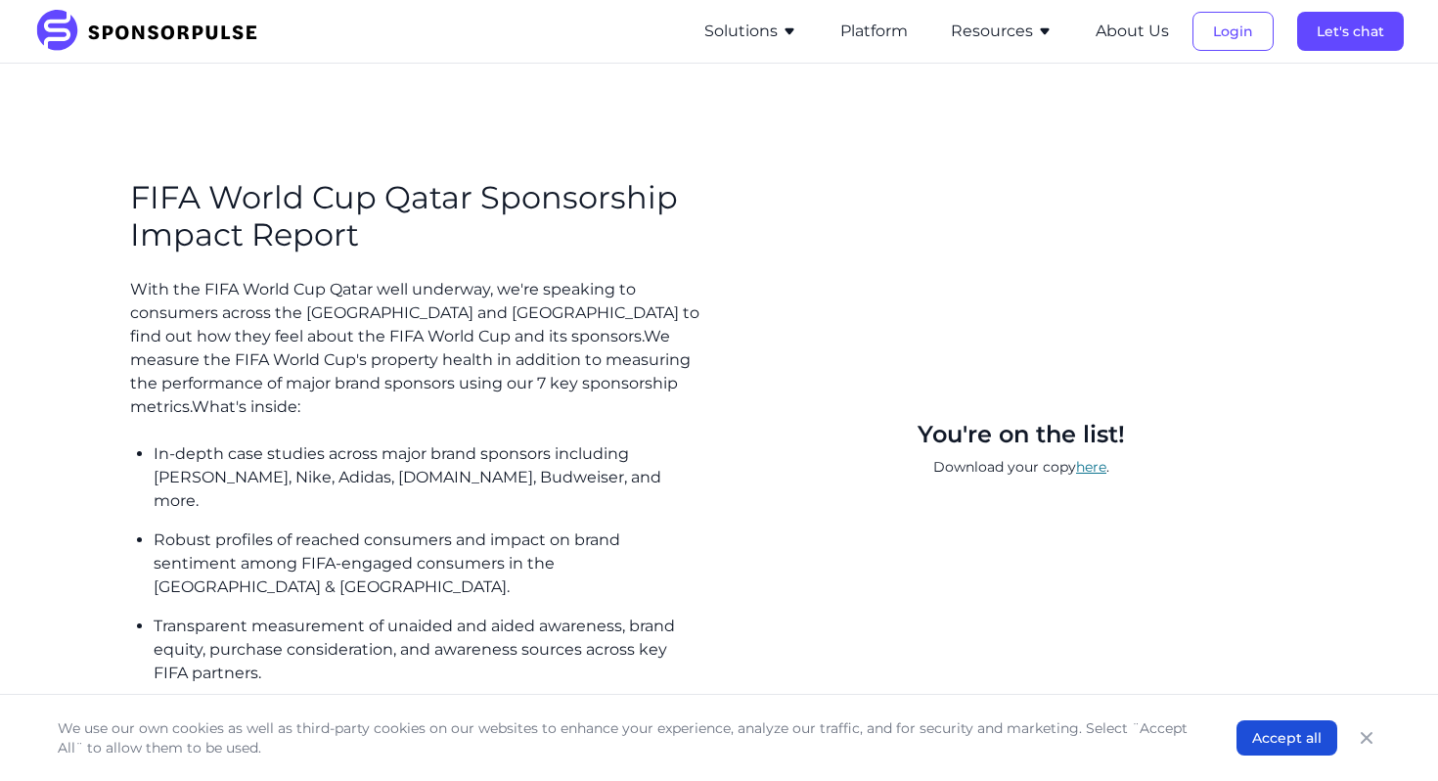  What do you see at coordinates (1233, 31) in the screenshot?
I see `a: Login` at bounding box center [1233, 31].